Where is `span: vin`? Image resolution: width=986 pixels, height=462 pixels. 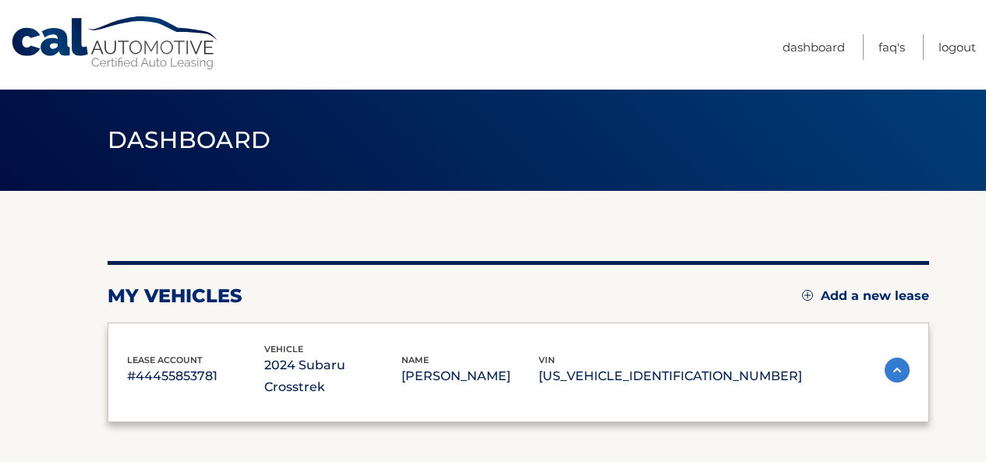 span: vin is located at coordinates (546, 360).